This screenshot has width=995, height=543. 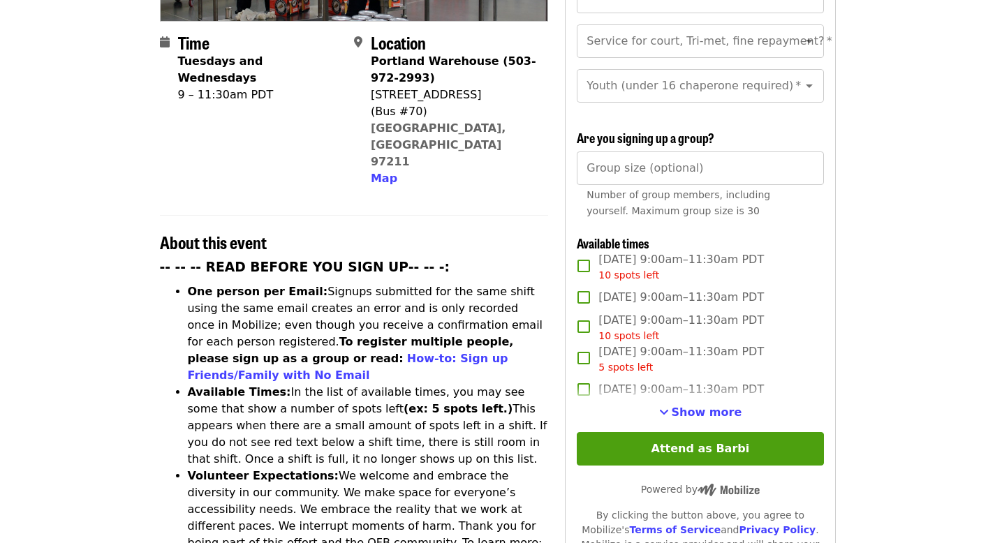 What do you see at coordinates (454, 112) in the screenshot?
I see `div: (Bus #70)` at bounding box center [454, 112].